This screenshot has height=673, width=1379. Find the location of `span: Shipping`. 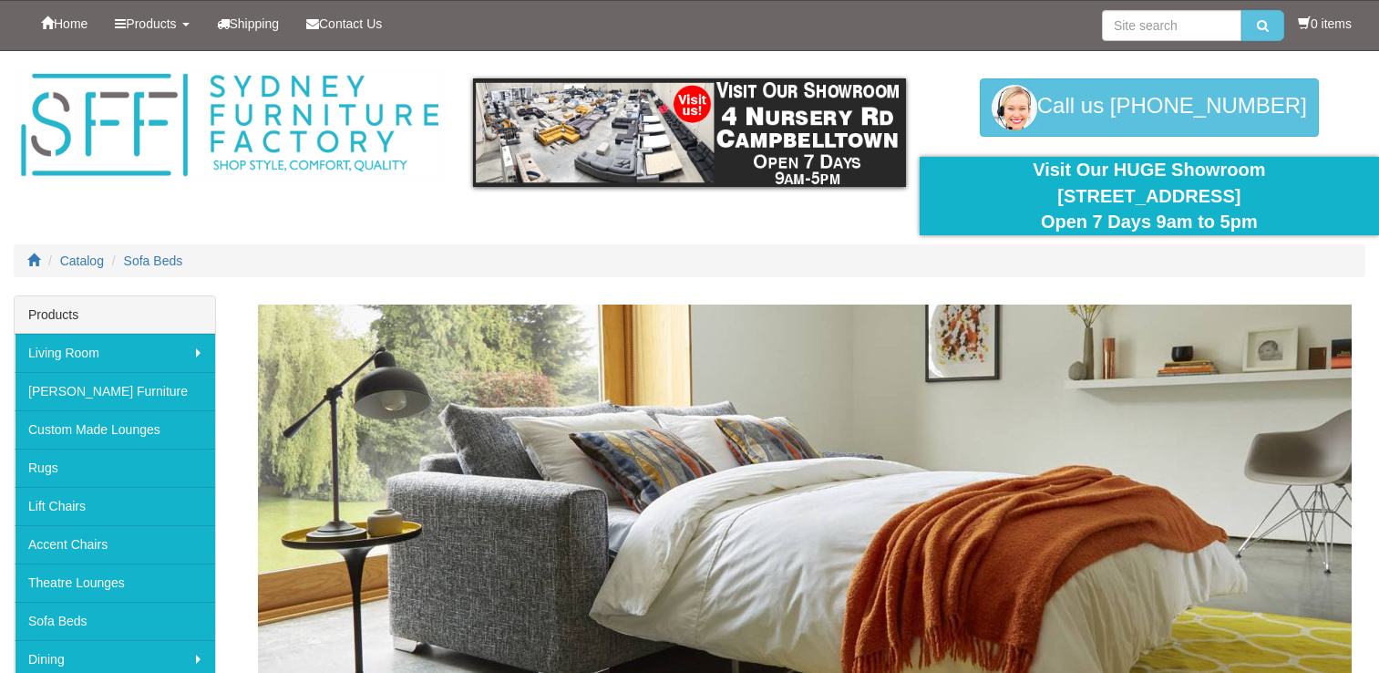

span: Shipping is located at coordinates (254, 24).